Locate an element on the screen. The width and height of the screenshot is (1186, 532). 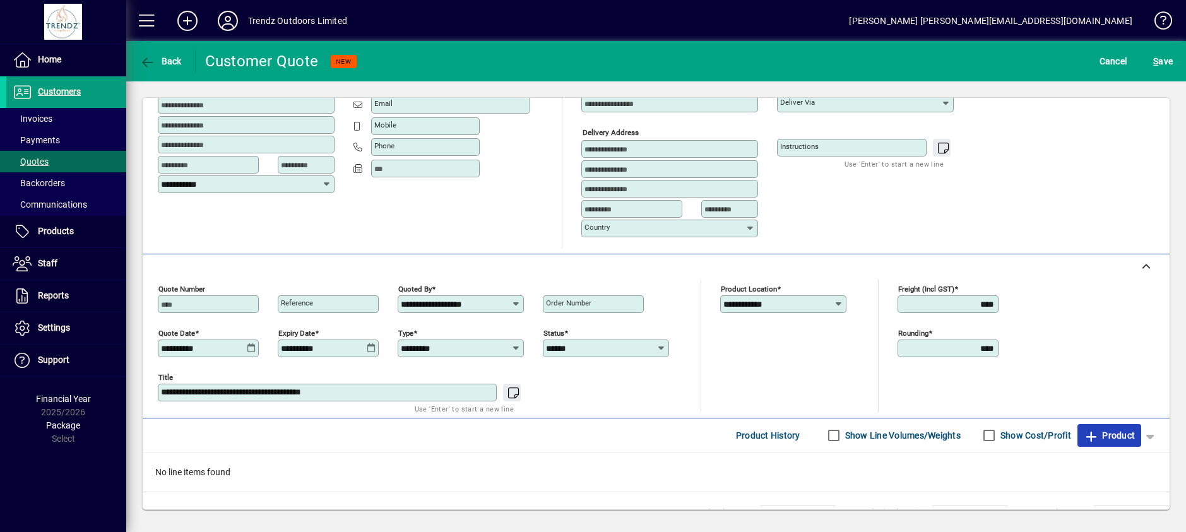
mat-label: Order number is located at coordinates (568, 303).